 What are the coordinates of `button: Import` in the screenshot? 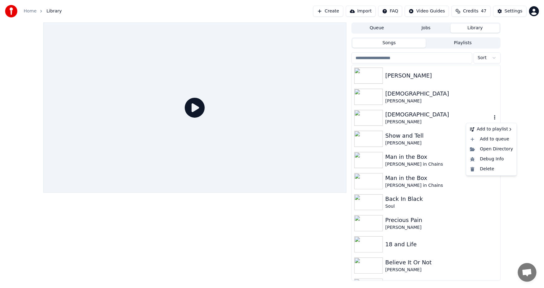 It's located at (361, 11).